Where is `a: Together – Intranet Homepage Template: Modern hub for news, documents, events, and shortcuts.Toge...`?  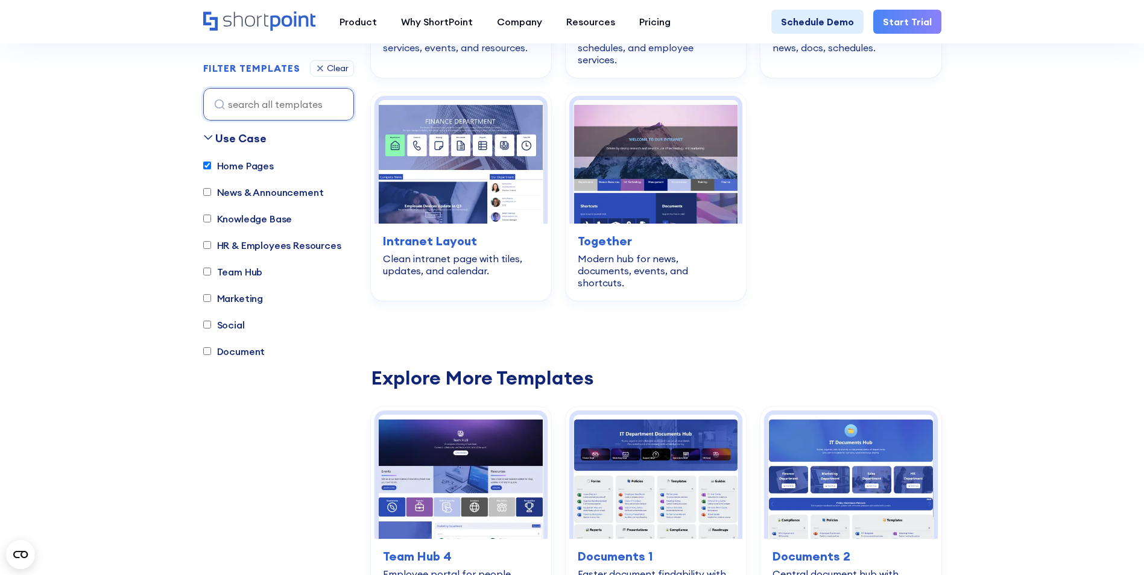 a: Together – Intranet Homepage Template: Modern hub for news, documents, events, and shortcuts.Toge... is located at coordinates (656, 197).